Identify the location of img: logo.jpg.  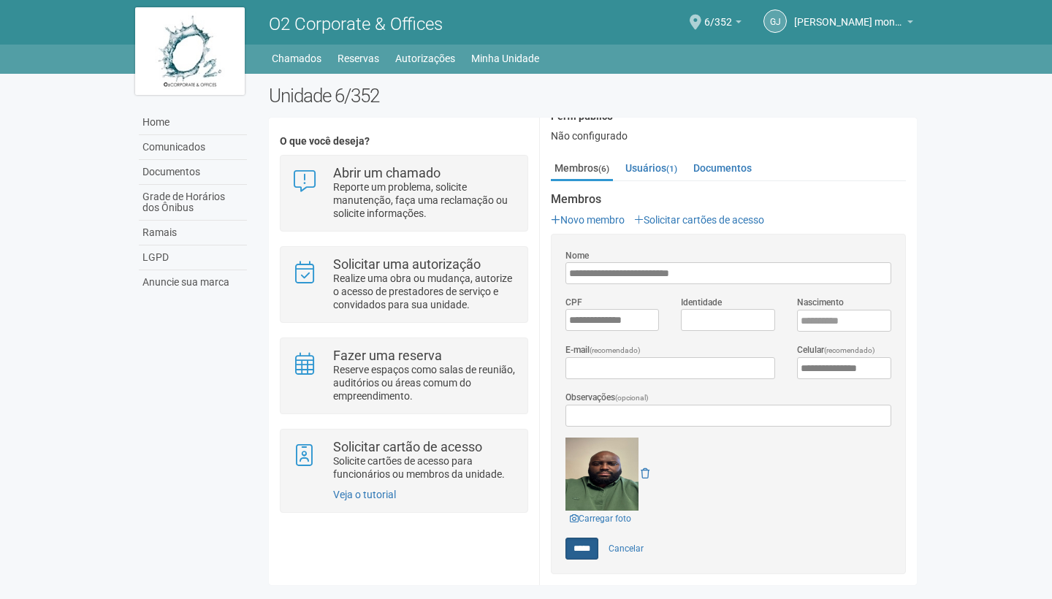
(190, 51).